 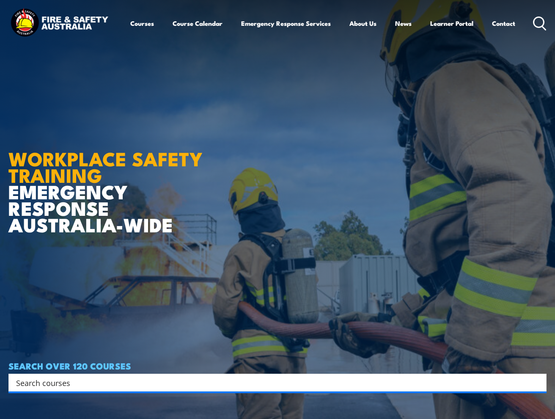 I want to click on a: Course Calendar, so click(x=198, y=23).